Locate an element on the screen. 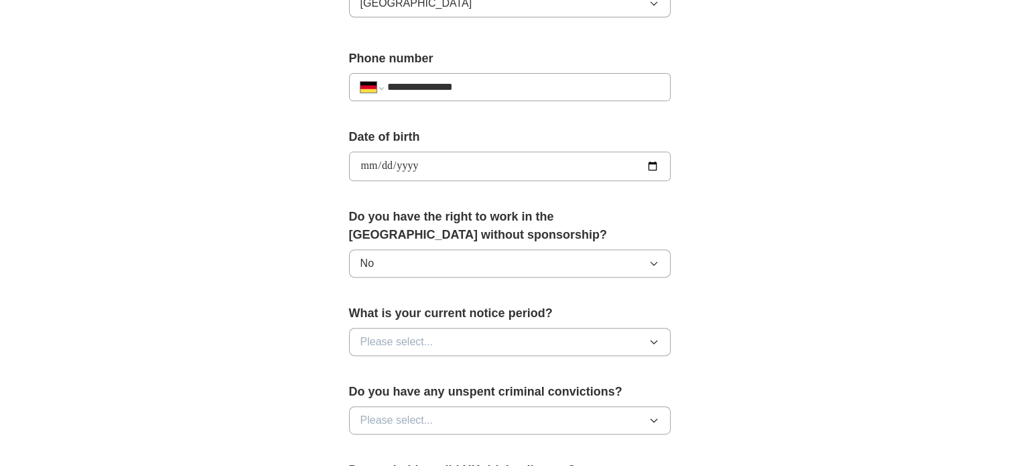 Image resolution: width=1019 pixels, height=466 pixels. label: Phone number is located at coordinates (510, 58).